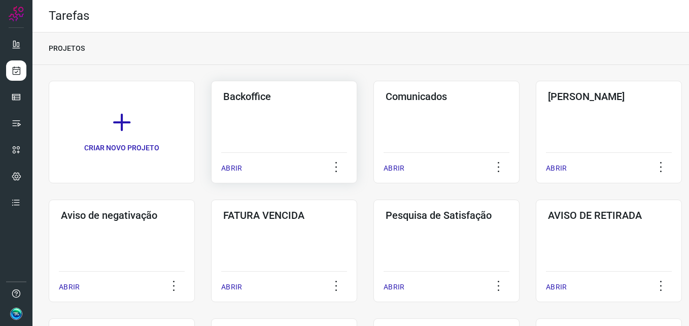 The height and width of the screenshot is (326, 689). I want to click on img: Logo, so click(16, 14).